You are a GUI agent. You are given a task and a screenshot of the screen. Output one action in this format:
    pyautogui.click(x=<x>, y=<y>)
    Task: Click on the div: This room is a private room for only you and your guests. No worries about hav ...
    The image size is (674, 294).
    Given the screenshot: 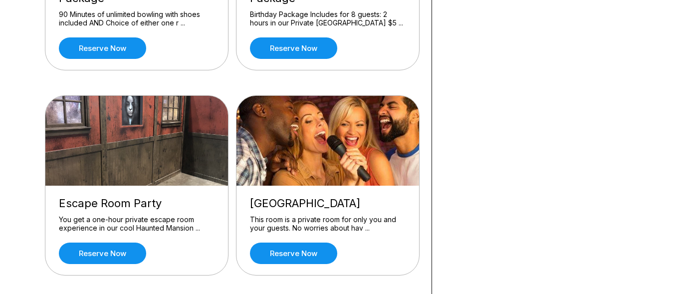 What is the action you would take?
    pyautogui.click(x=328, y=224)
    